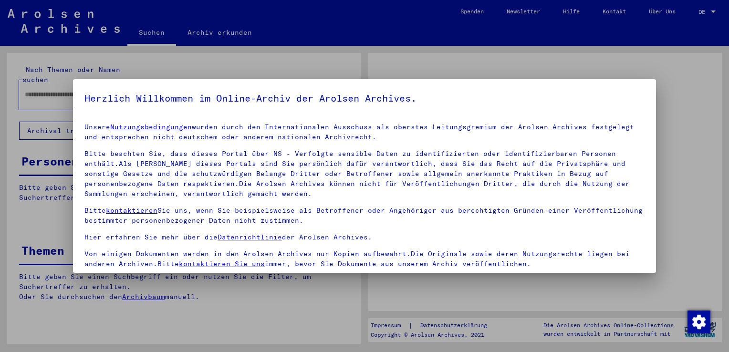 This screenshot has width=729, height=352. Describe the element at coordinates (365, 174) in the screenshot. I see `p: Bitte beachten Sie, dass dieses Portal über NS - Verfolgte sensible Daten zu identifizierten oder...` at that location.